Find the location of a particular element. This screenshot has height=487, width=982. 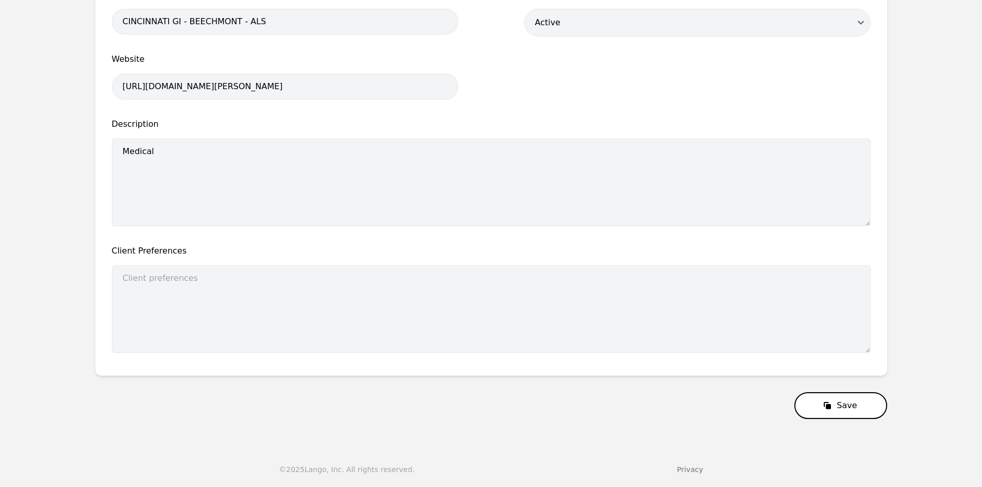

input: https://company.com is located at coordinates (285, 87).